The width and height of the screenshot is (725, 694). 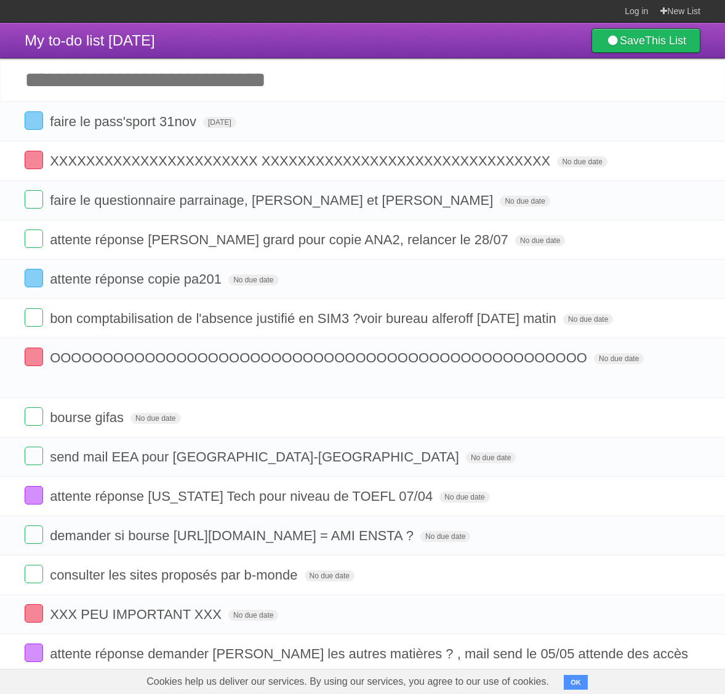 What do you see at coordinates (348, 682) in the screenshot?
I see `span: Cookies help us deliver our services. By using our services, you agree to our use of cookies.` at bounding box center [348, 682].